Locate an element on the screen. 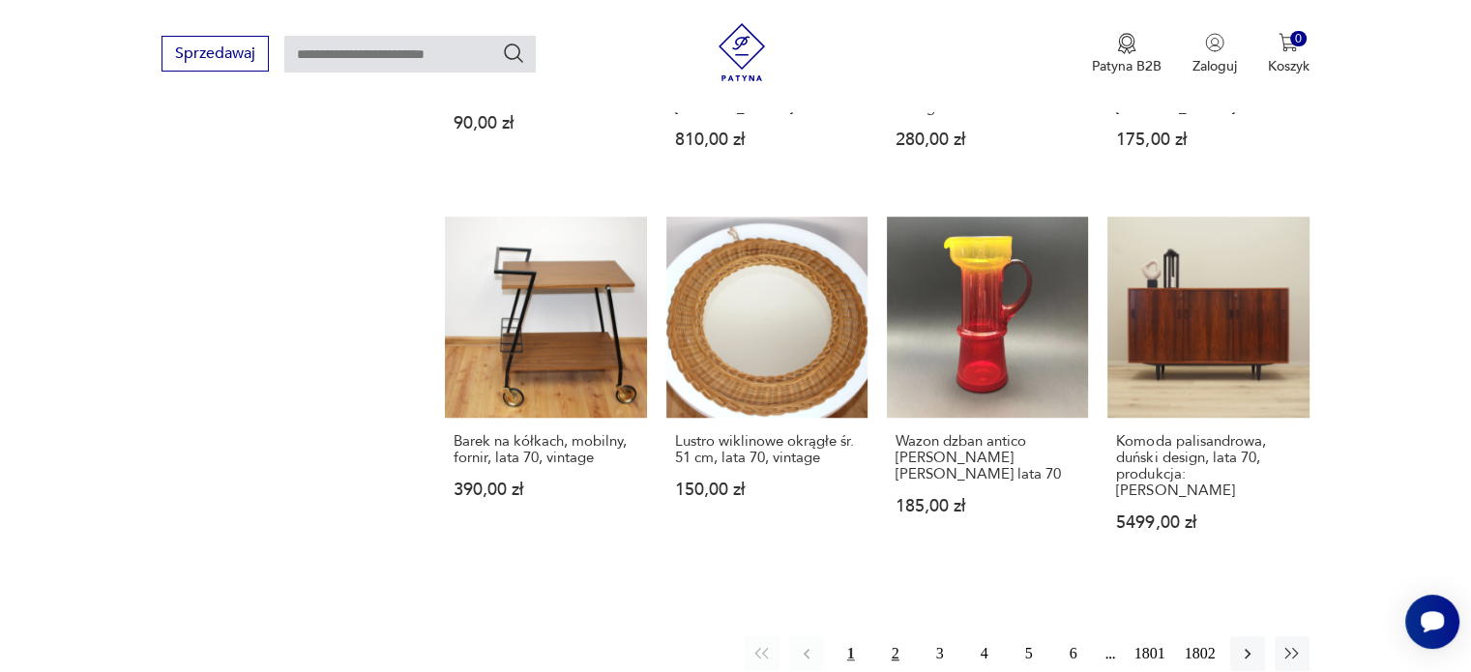 This screenshot has height=672, width=1471. p: 5499,00 zł is located at coordinates (1208, 522).